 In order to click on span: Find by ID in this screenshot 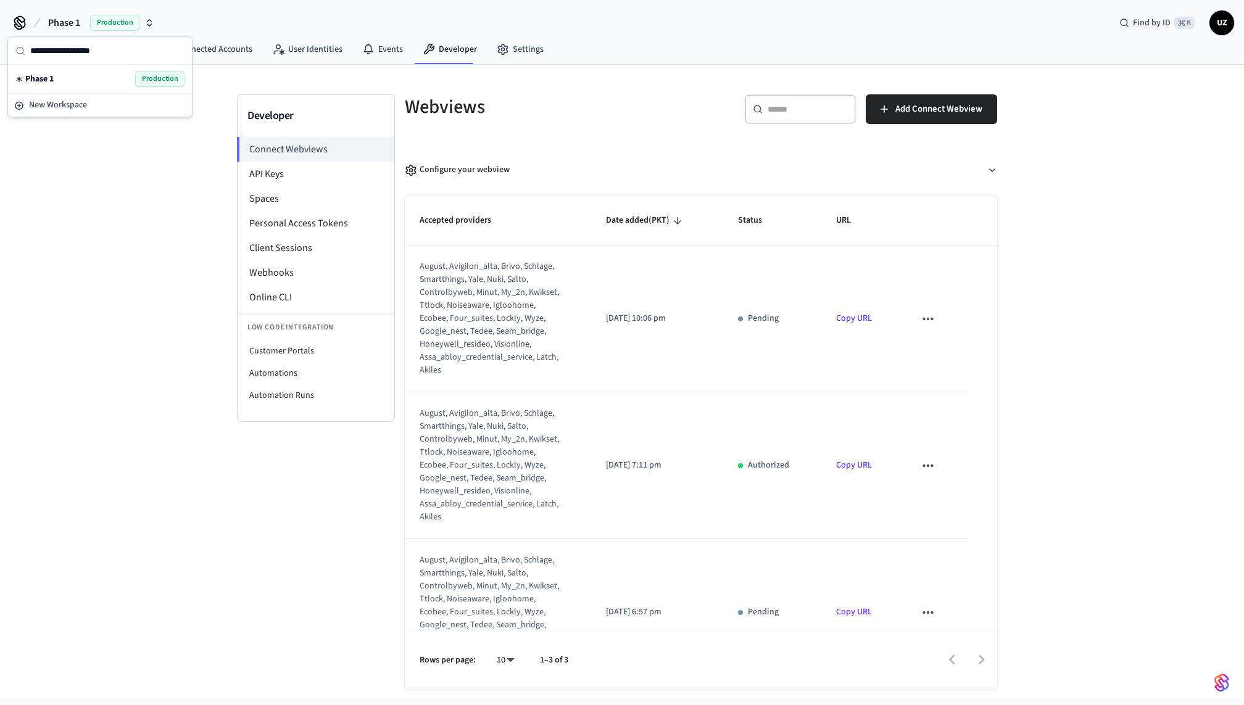, I will do `click(1152, 23)`.